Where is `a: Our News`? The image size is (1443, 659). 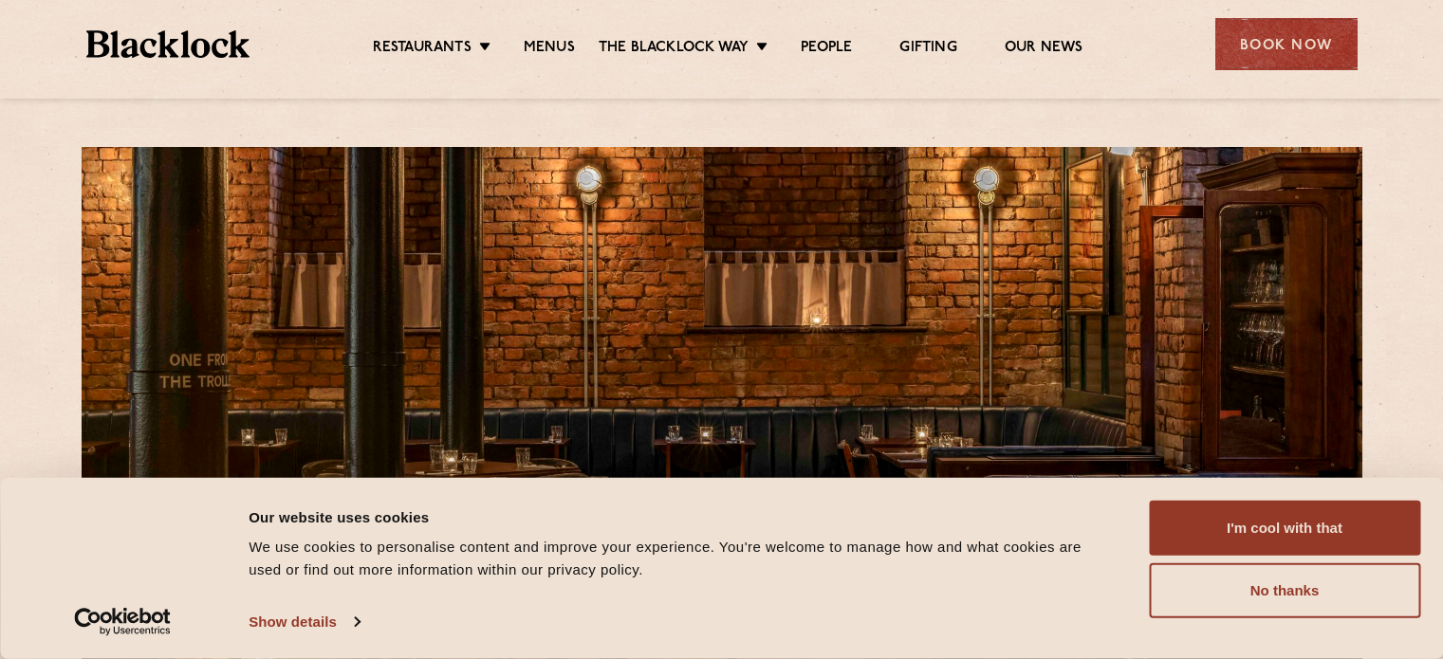
a: Our News is located at coordinates (1044, 49).